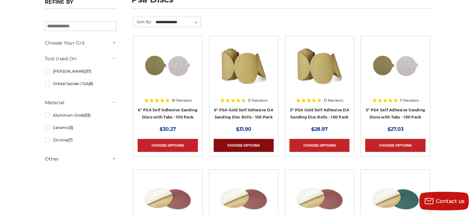  What do you see at coordinates (178, 22) in the screenshot?
I see `select: Sort By:` at bounding box center [178, 22].